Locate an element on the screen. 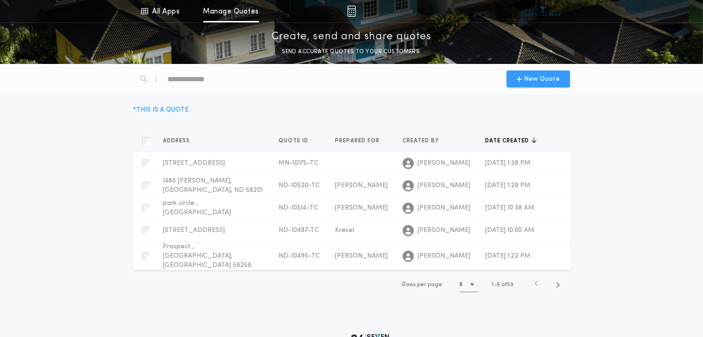  button: Address is located at coordinates (180, 141).